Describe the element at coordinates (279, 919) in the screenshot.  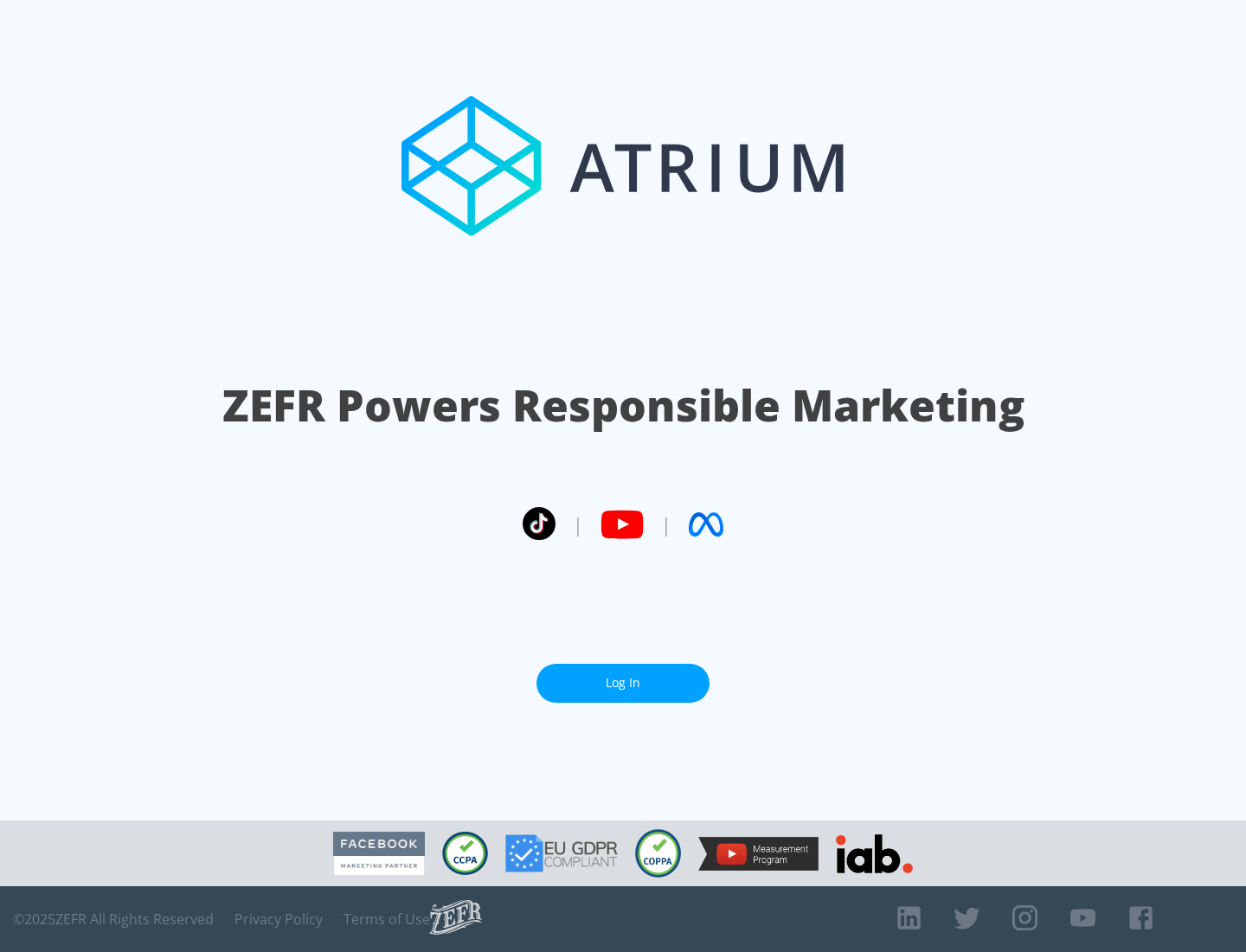
I see `a: Privacy Policy` at that location.